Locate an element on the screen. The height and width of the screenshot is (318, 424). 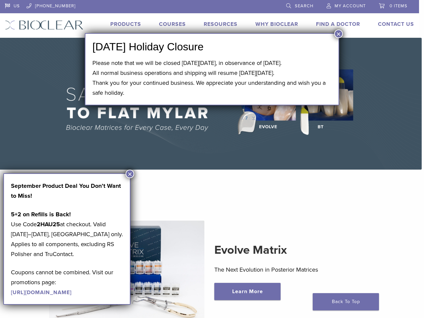
a: Why Bioclear is located at coordinates (276, 24).